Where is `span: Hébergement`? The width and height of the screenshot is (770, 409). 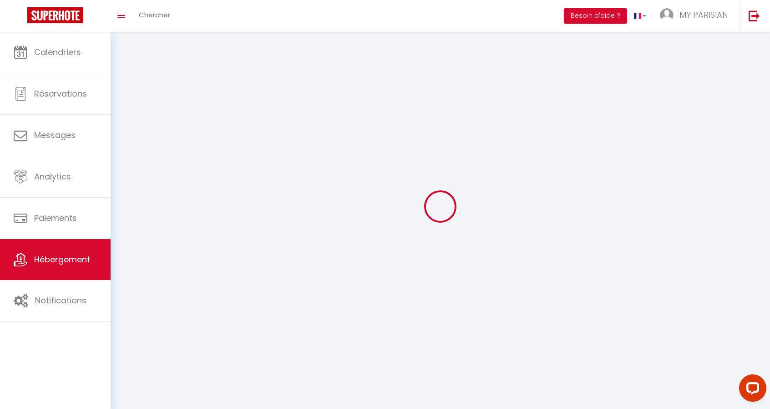 span: Hébergement is located at coordinates (62, 259).